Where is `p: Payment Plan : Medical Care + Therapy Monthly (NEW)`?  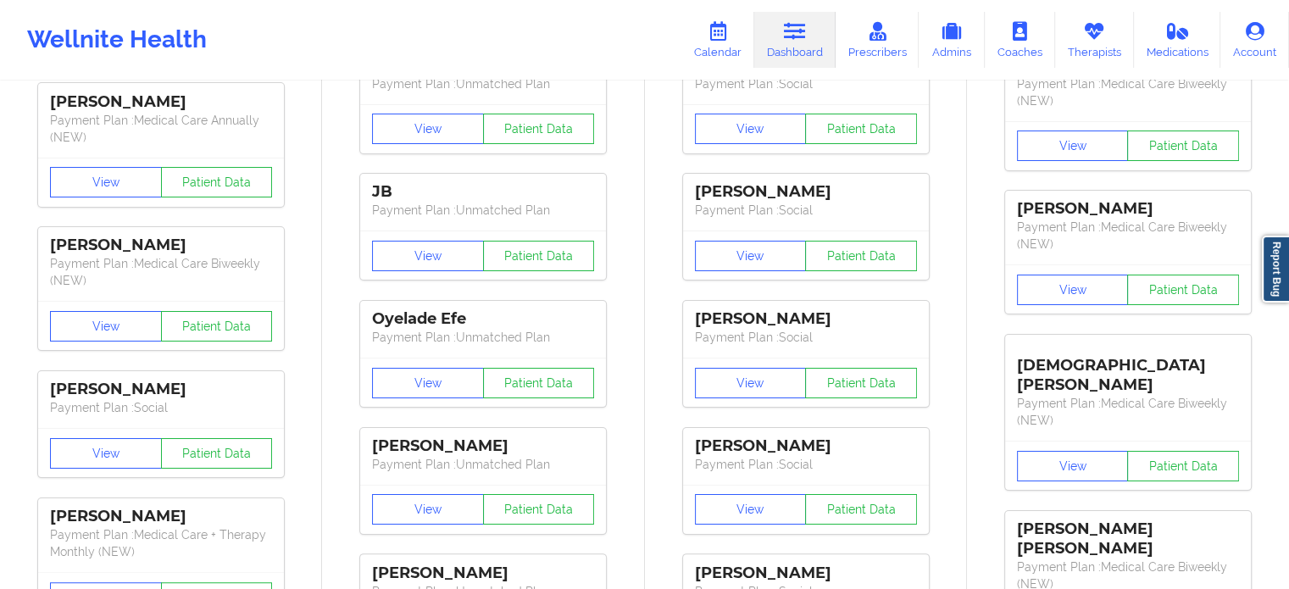
p: Payment Plan : Medical Care + Therapy Monthly (NEW) is located at coordinates (161, 543).